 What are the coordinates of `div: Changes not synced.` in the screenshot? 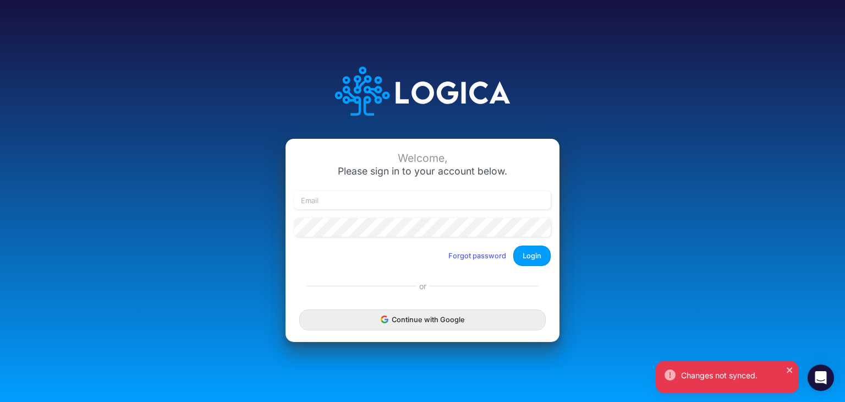 It's located at (736, 375).